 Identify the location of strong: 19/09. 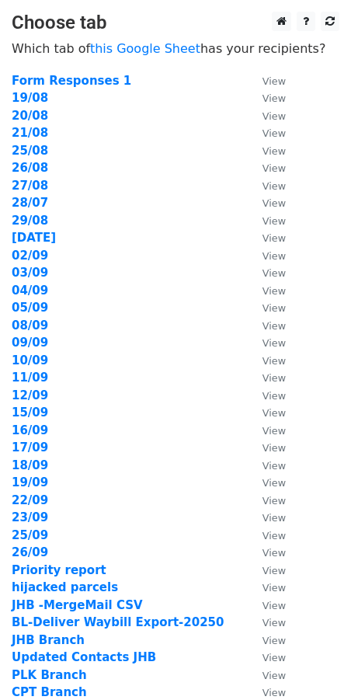
(30, 482).